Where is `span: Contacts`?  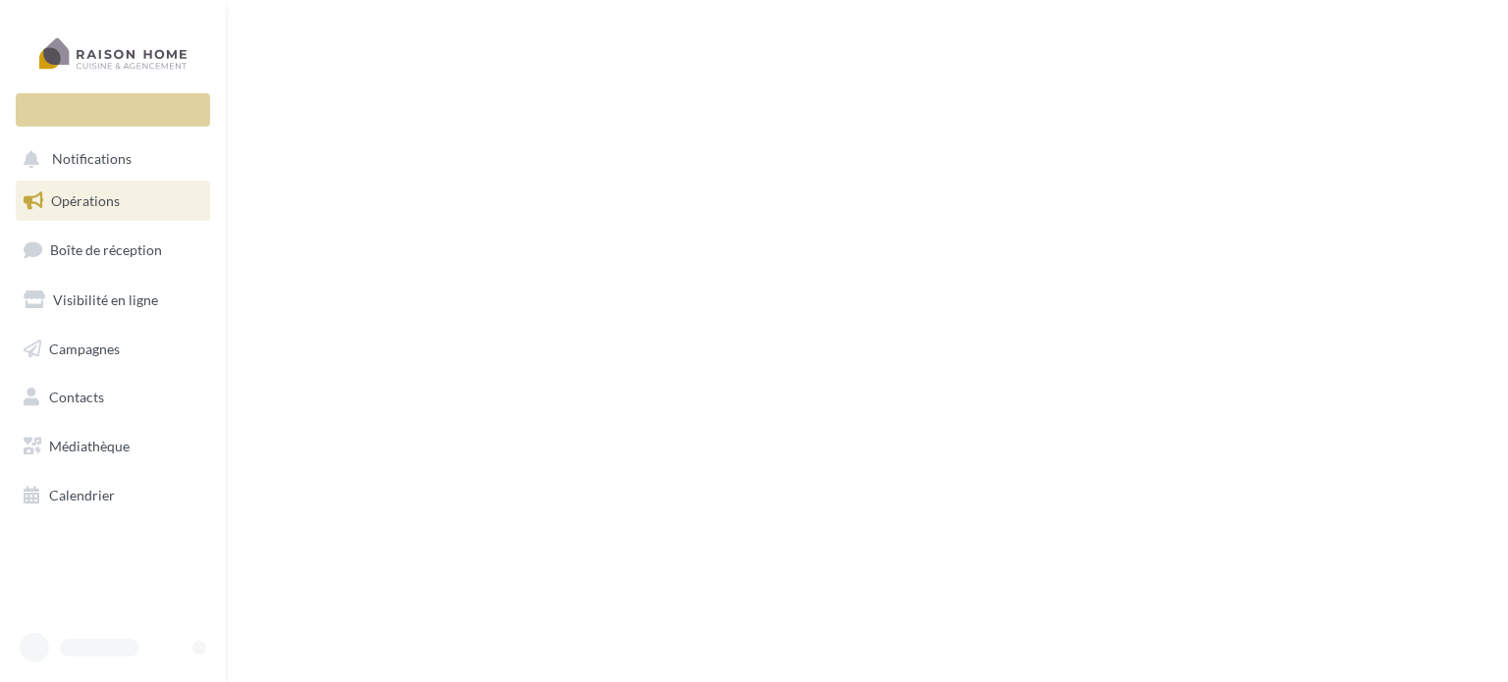
span: Contacts is located at coordinates (77, 397).